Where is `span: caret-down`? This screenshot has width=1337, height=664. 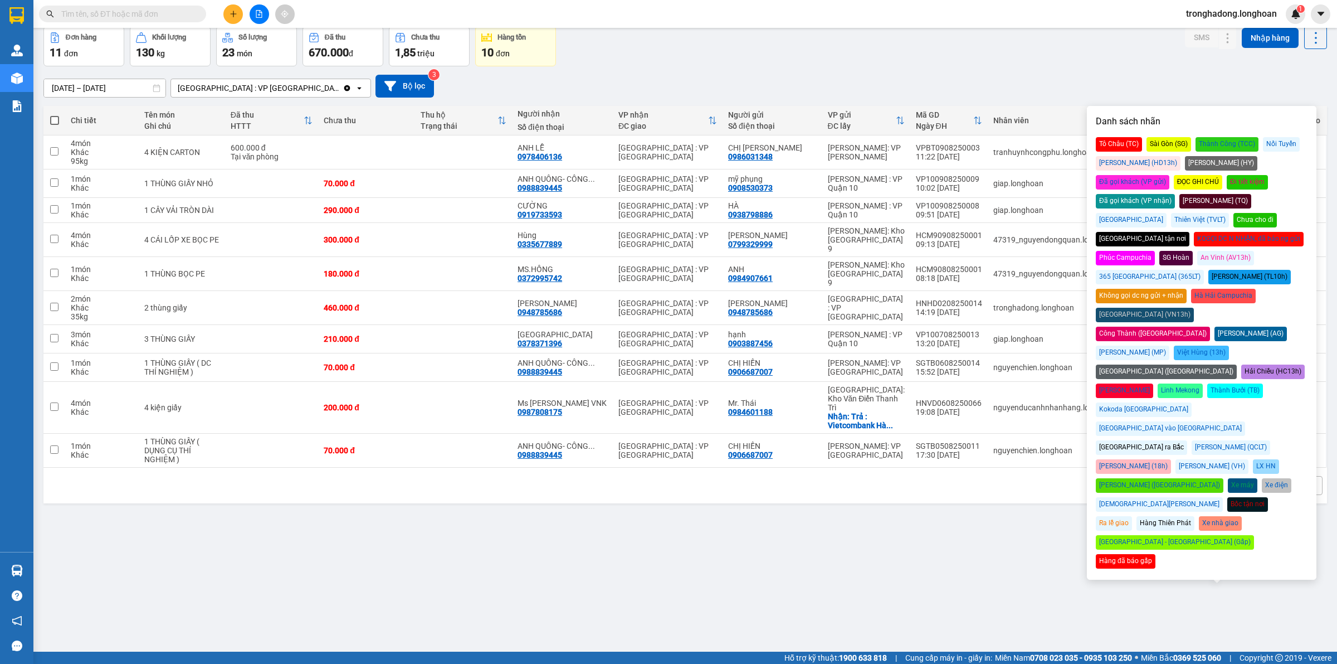 span: caret-down is located at coordinates (1321, 14).